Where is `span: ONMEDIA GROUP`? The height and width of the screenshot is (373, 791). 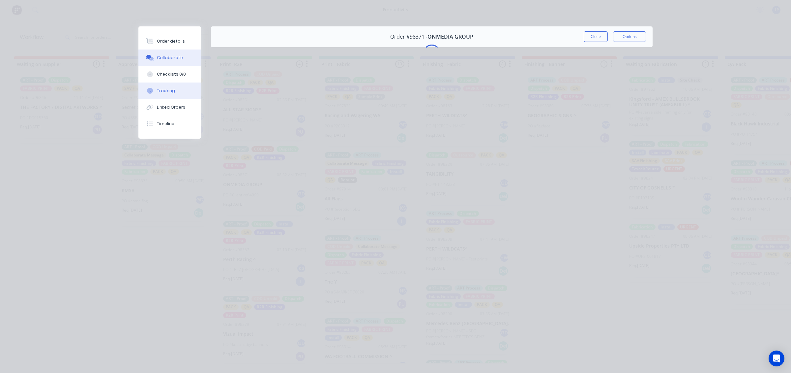
span: ONMEDIA GROUP is located at coordinates (450, 37).